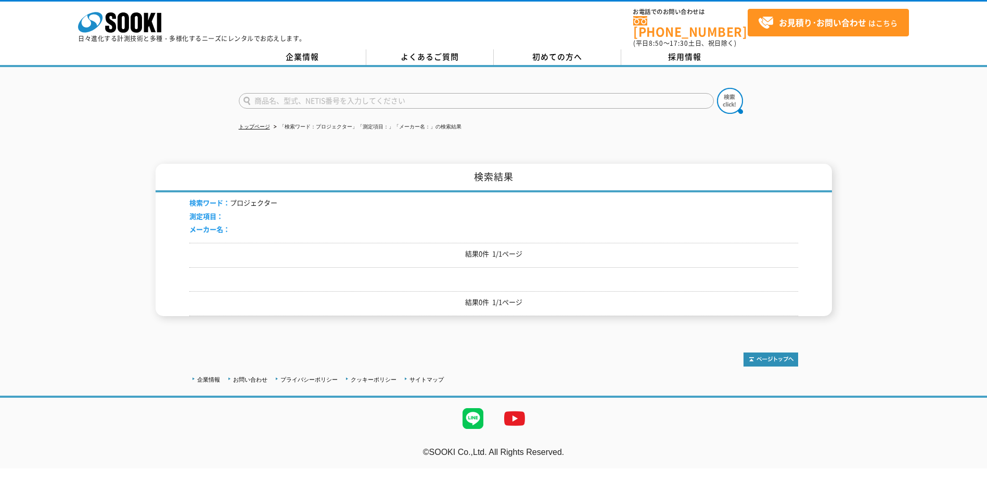  What do you see at coordinates (192, 38) in the screenshot?
I see `p: 日々進化する計測技術と多種・多様化するニーズにレンタルでお応えします。` at bounding box center [192, 38].